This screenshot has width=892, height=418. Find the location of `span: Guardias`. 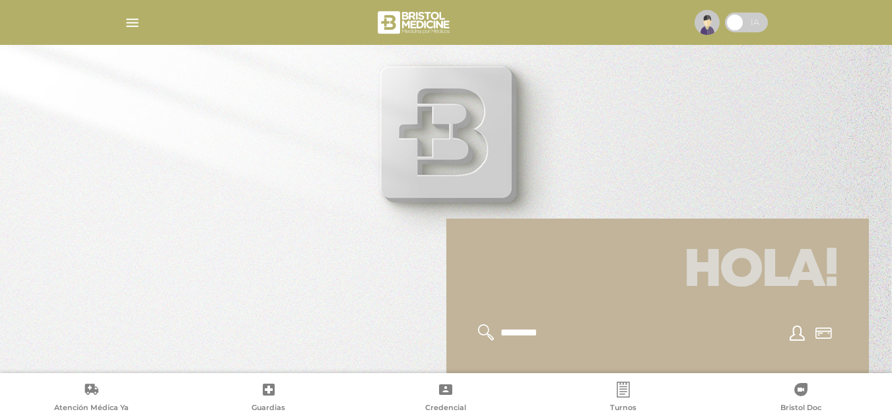

span: Guardias is located at coordinates (268, 409).